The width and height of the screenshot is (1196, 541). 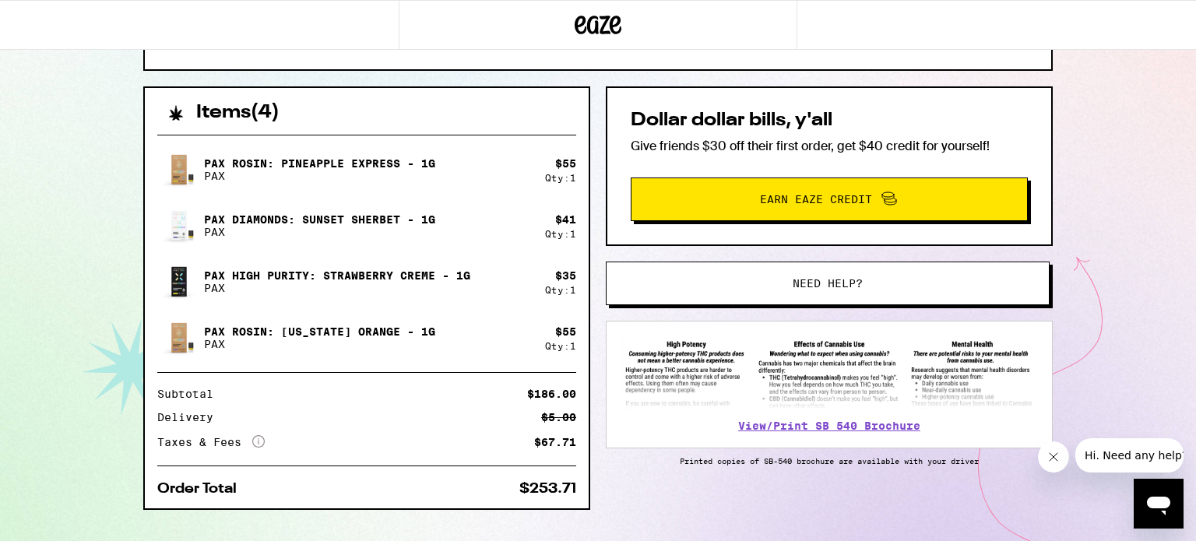 I want to click on a: View/Print SB 540 Brochure, so click(x=829, y=426).